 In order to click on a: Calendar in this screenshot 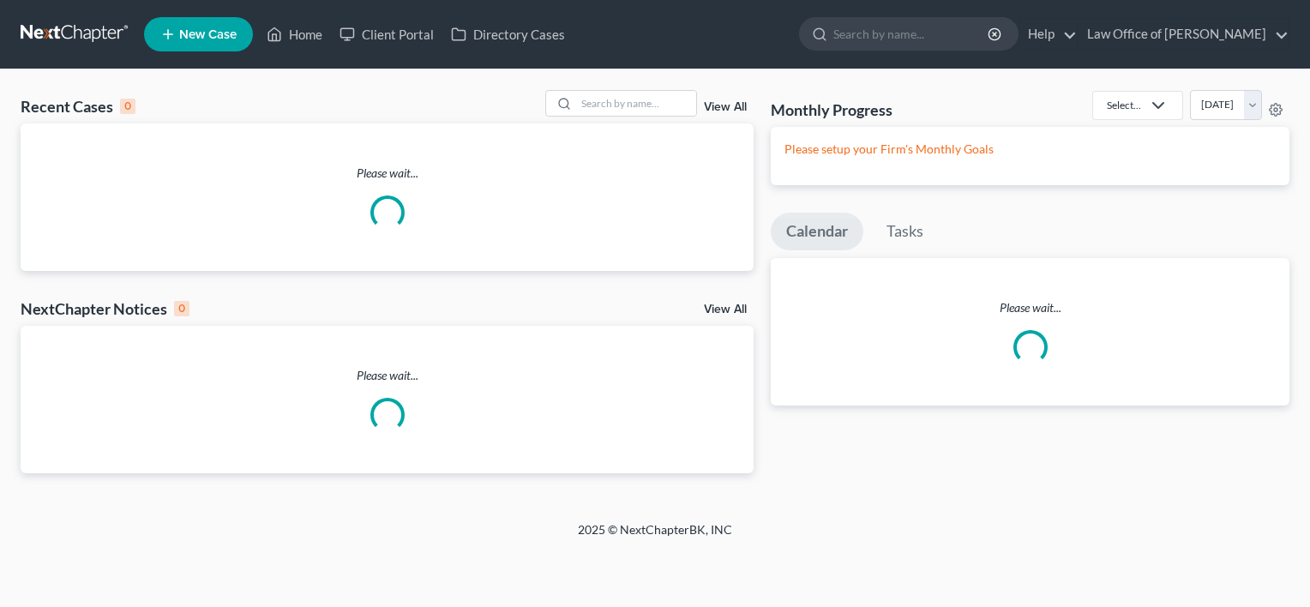, I will do `click(817, 232)`.